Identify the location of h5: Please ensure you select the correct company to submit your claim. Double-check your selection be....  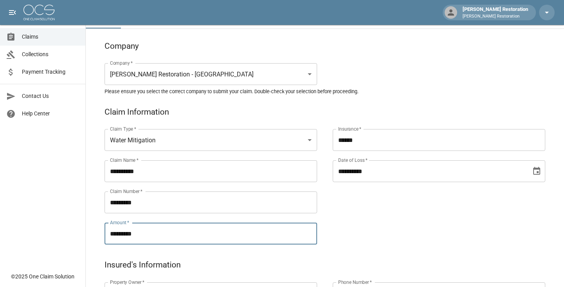
(325, 91).